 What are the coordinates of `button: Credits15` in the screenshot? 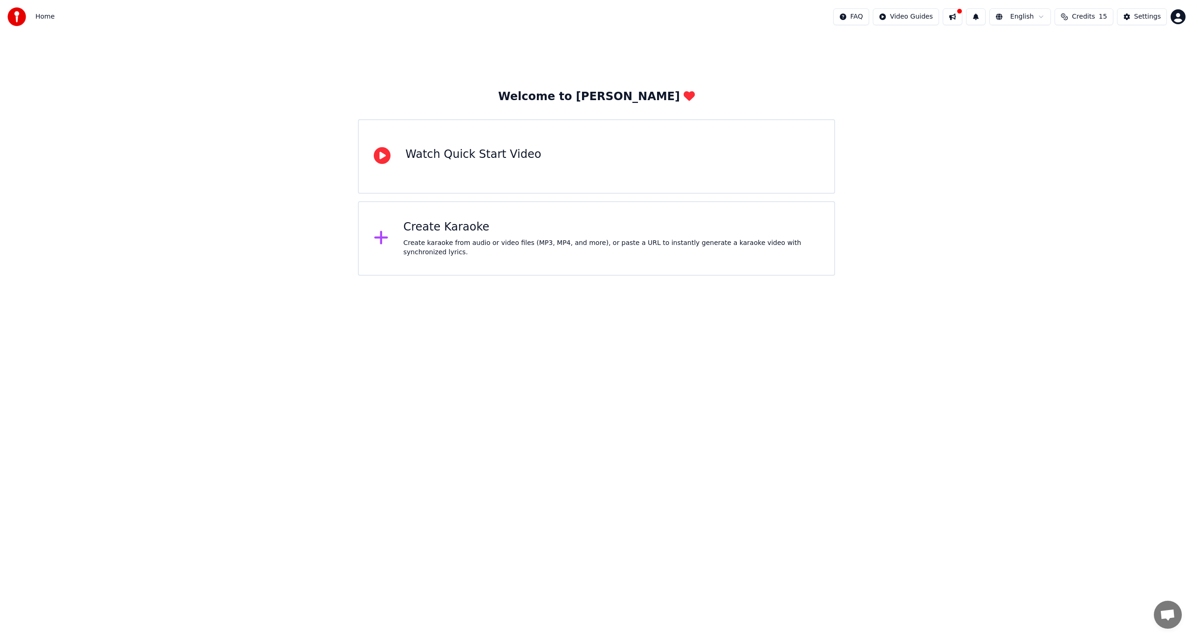 It's located at (1083, 17).